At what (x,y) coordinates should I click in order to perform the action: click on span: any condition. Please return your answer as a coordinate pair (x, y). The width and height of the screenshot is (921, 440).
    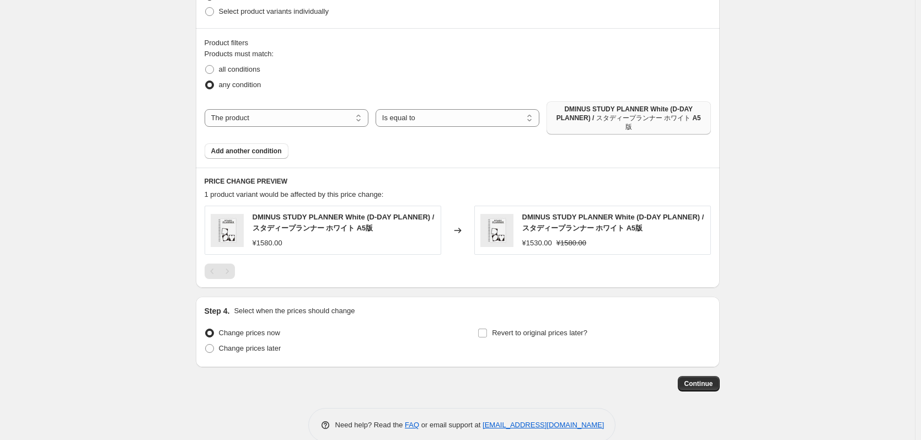
    Looking at the image, I should click on (240, 84).